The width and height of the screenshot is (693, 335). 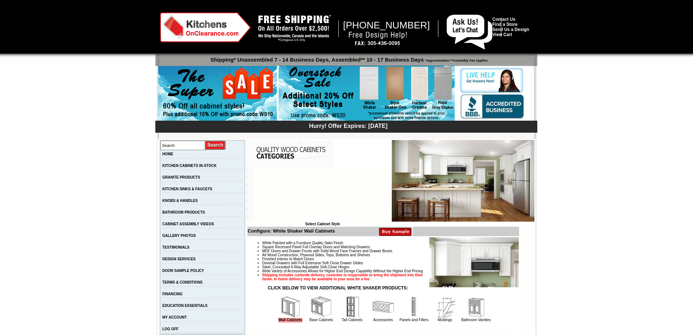 What do you see at coordinates (187, 189) in the screenshot?
I see `a: KITCHEN SINKS & FAUCETS` at bounding box center [187, 189].